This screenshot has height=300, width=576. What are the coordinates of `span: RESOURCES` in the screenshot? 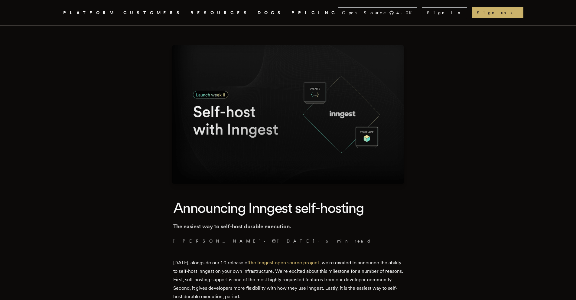 It's located at (220, 13).